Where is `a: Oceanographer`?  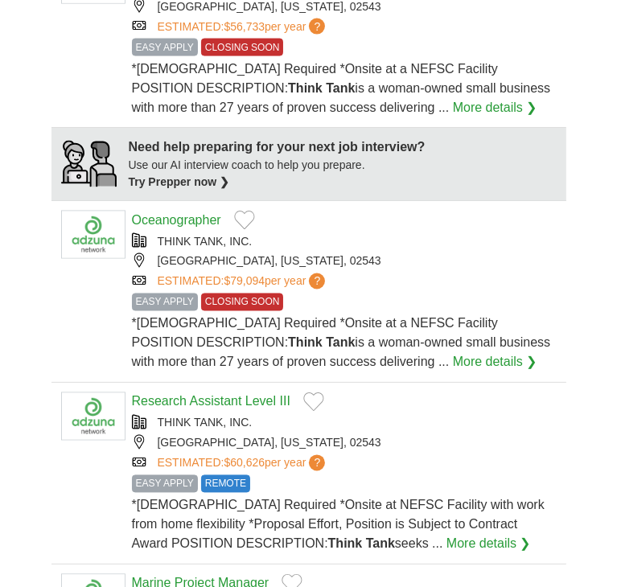
a: Oceanographer is located at coordinates (176, 220).